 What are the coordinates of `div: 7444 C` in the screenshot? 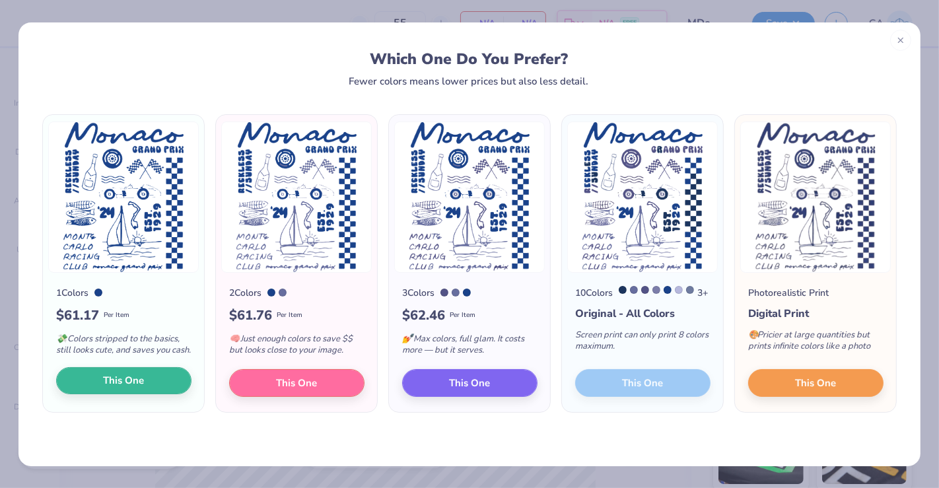 It's located at (679, 290).